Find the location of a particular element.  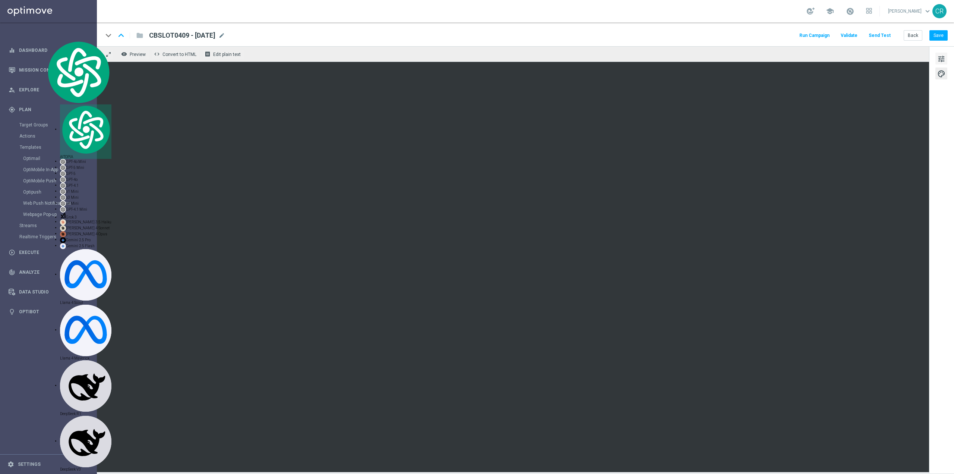

div: lightbulb Optibot +10 is located at coordinates (48, 312).